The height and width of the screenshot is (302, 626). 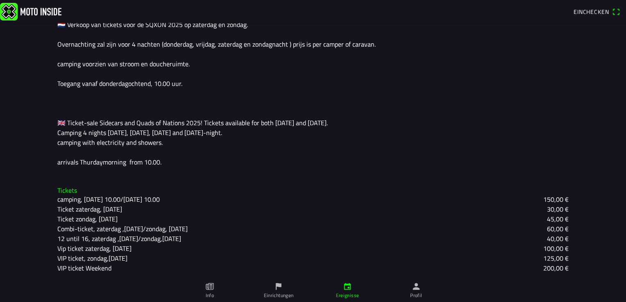 What do you see at coordinates (279, 296) in the screenshot?
I see `ion-label: Einrichtungen` at bounding box center [279, 296].